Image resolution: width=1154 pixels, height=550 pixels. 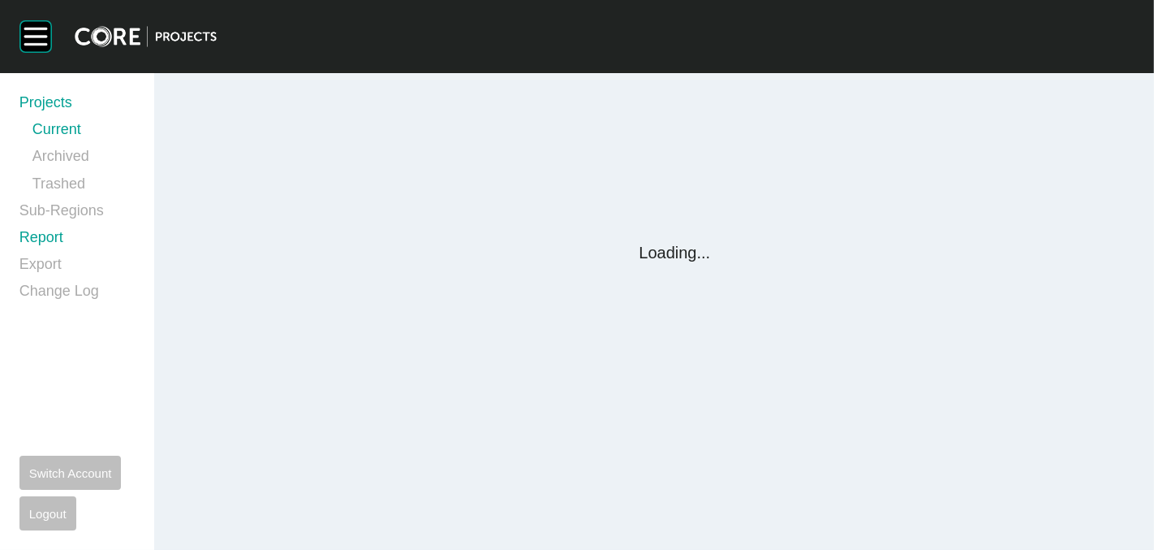 I want to click on a: Report, so click(x=77, y=240).